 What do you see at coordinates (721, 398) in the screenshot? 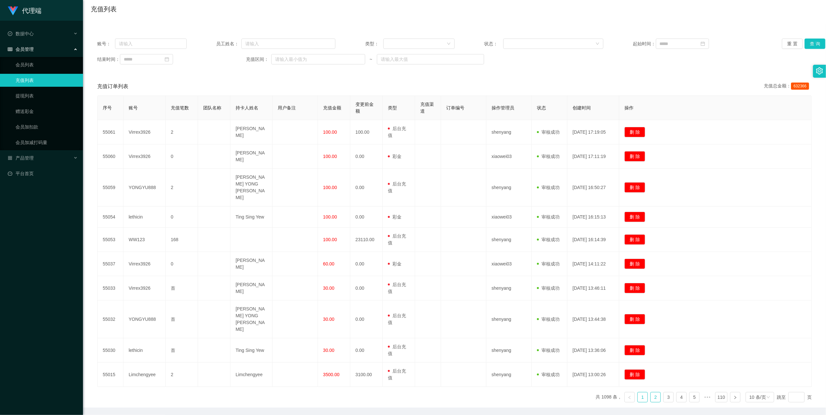
I see `a: 110` at bounding box center [721, 398].